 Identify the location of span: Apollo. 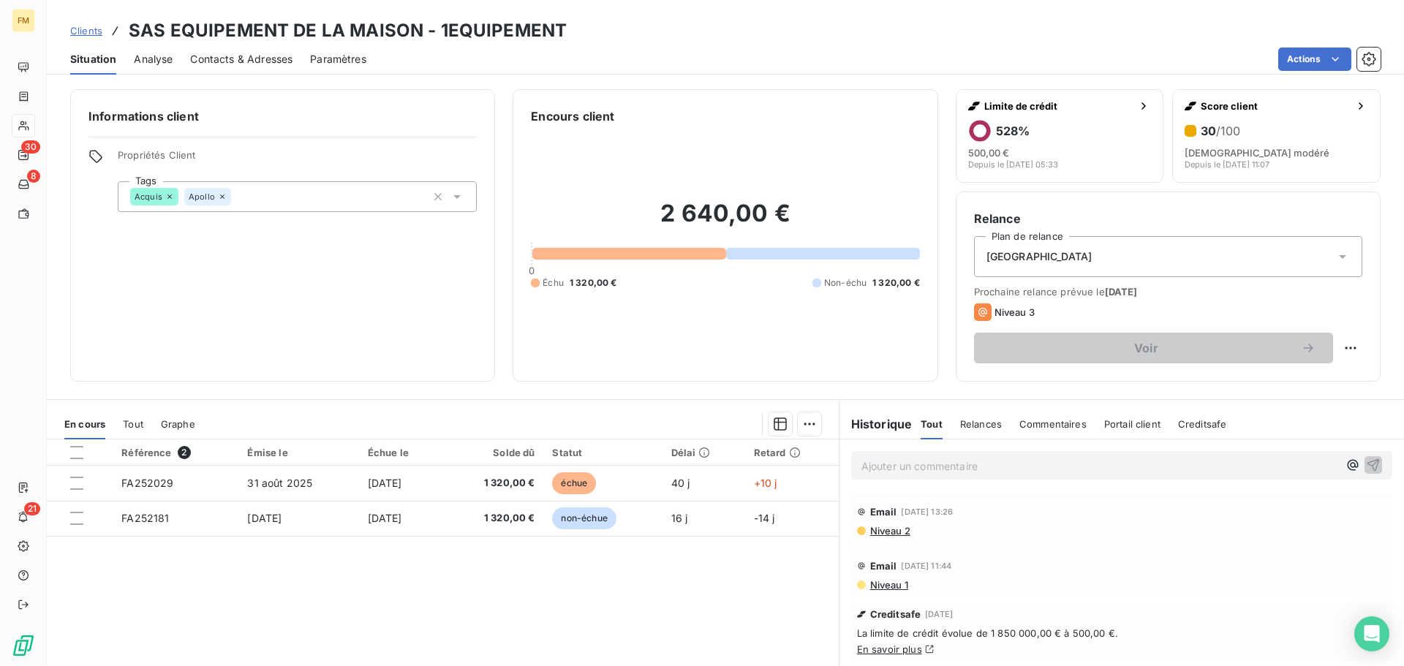
(202, 197).